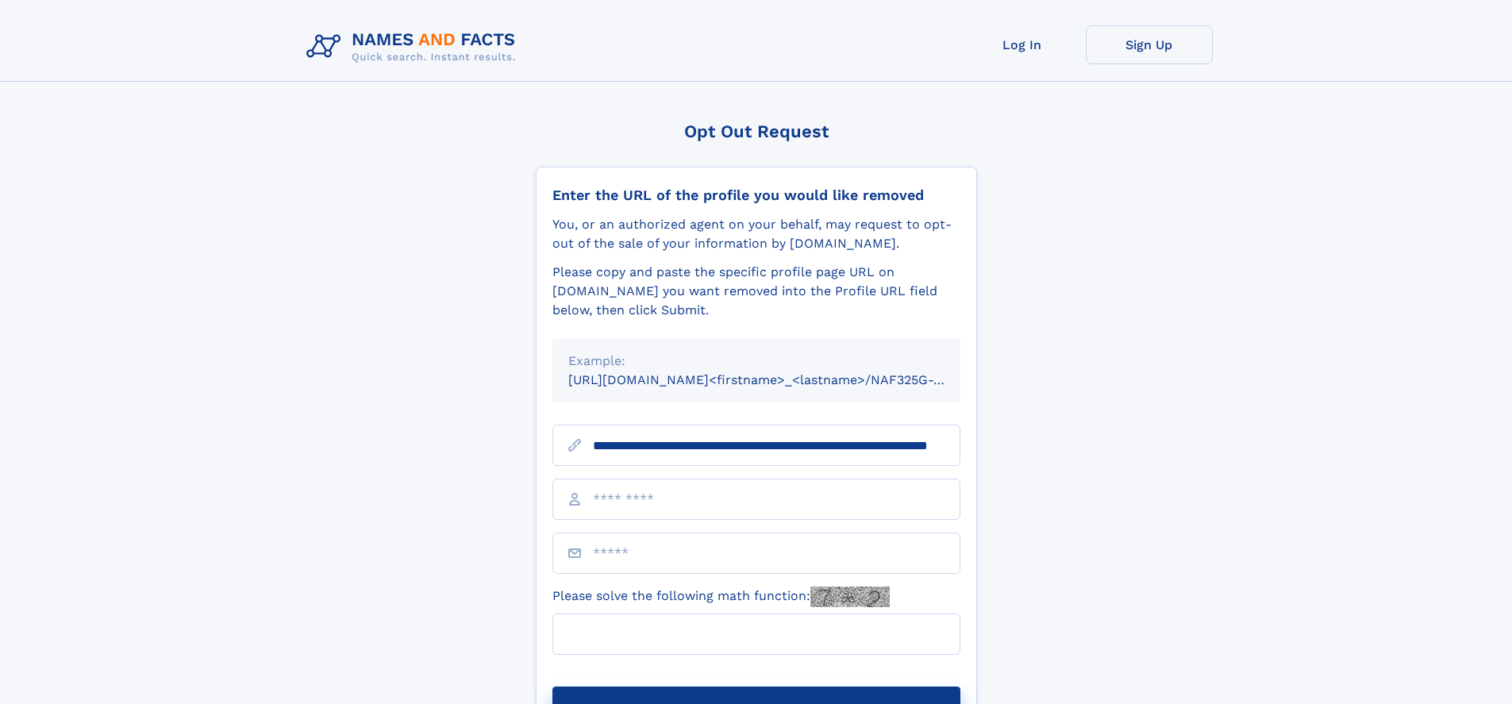  Describe the element at coordinates (756, 361) in the screenshot. I see `div: Example:` at that location.